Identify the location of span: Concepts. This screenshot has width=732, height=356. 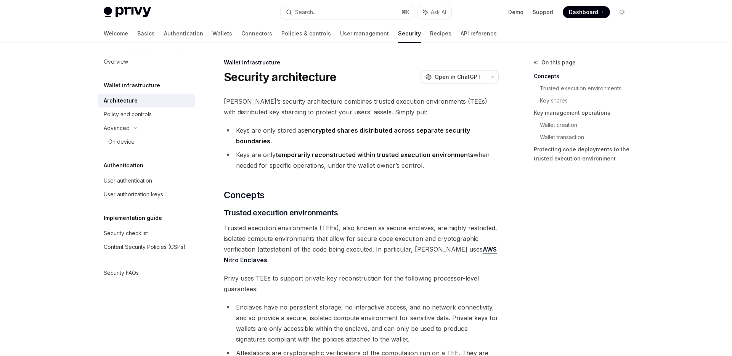
(244, 195).